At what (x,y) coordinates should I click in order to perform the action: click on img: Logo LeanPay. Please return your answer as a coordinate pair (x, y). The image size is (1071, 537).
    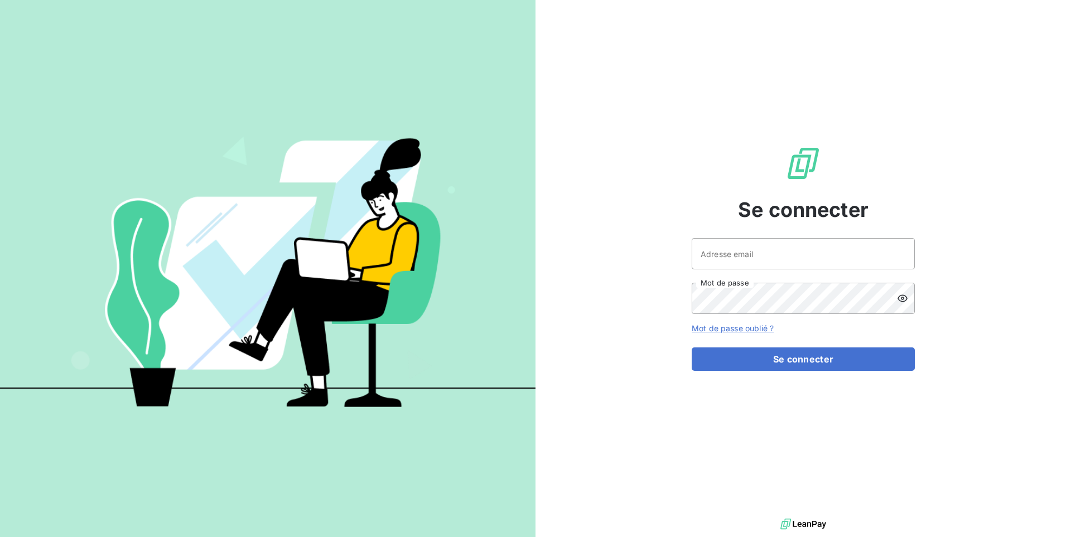
    Looking at the image, I should click on (803, 163).